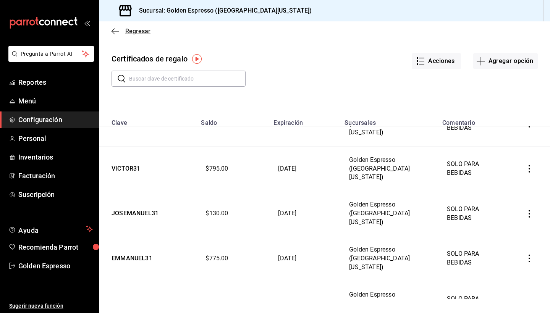 Image resolution: width=550 pixels, height=313 pixels. Describe the element at coordinates (475, 113) in the screenshot. I see `th: Comentario` at that location.